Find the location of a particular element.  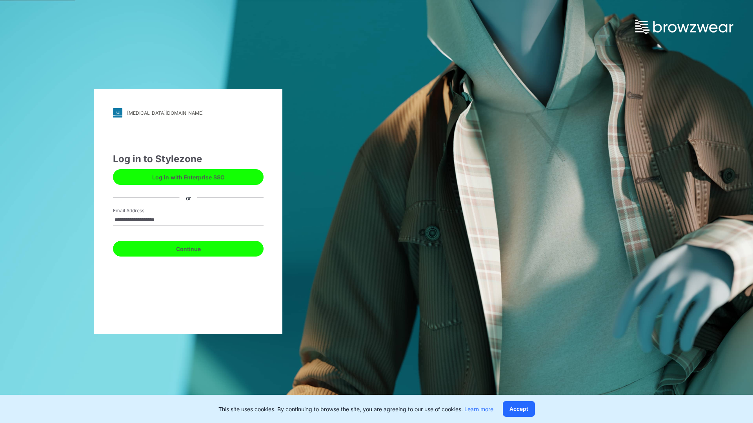

img: browzwear-logo.73288ffb.svg is located at coordinates (684, 27).